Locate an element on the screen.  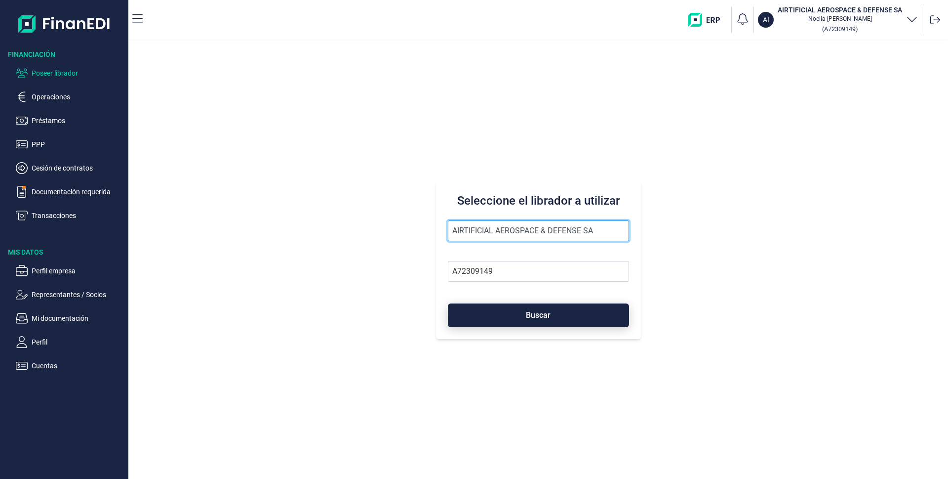
h3: Seleccione el librador a utilizar is located at coordinates (538, 201).